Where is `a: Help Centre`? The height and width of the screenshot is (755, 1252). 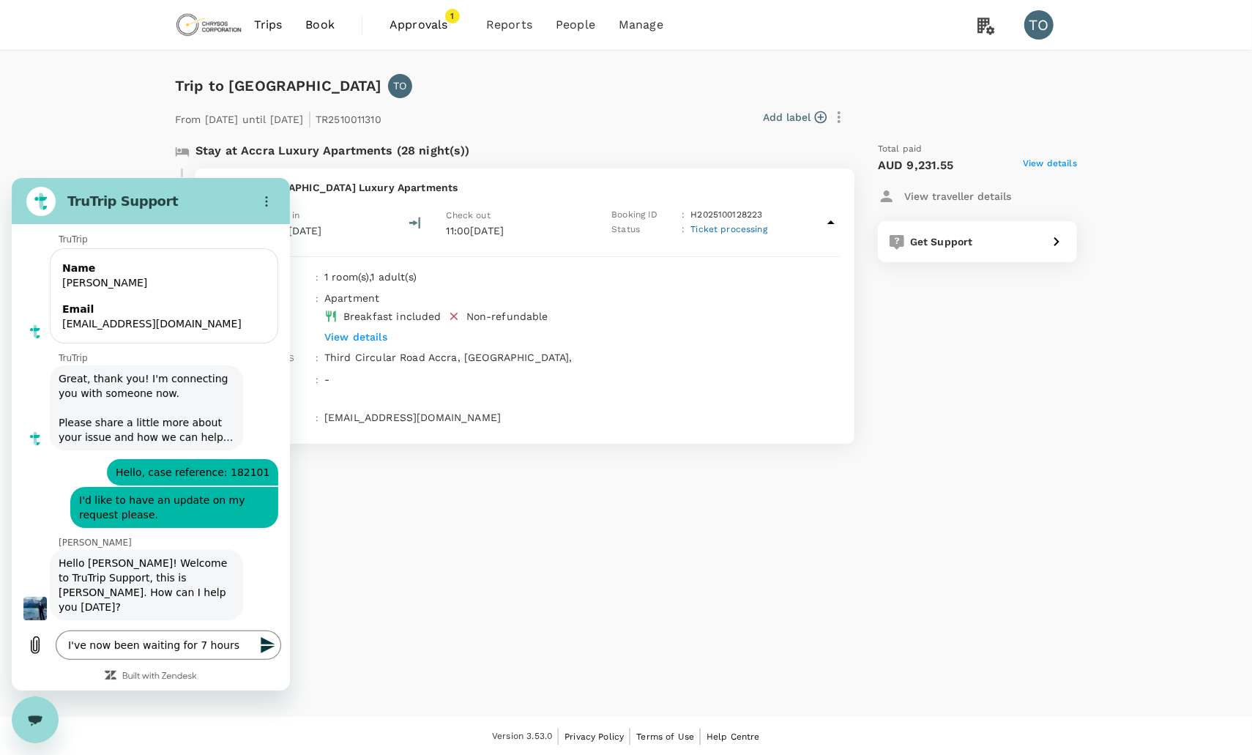 a: Help Centre is located at coordinates (733, 737).